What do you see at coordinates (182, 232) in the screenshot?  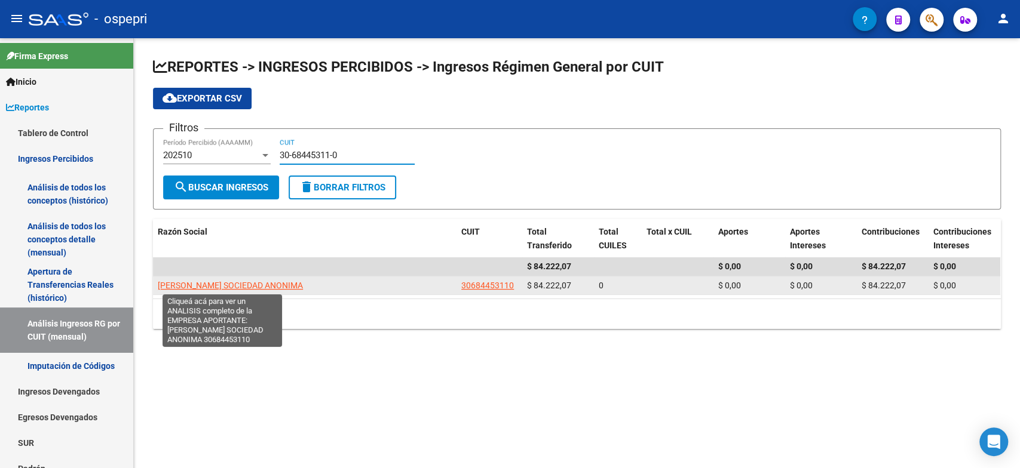 I see `span: Razón Social` at bounding box center [182, 232].